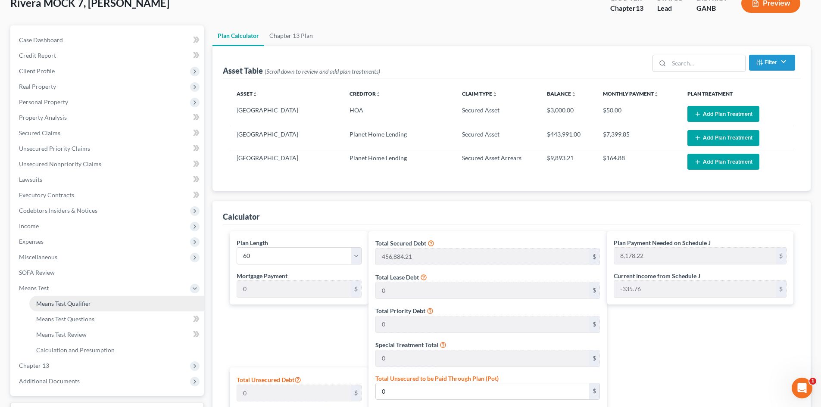 This screenshot has height=407, width=821. Describe the element at coordinates (238, 36) in the screenshot. I see `a: Plan Calculator` at that location.